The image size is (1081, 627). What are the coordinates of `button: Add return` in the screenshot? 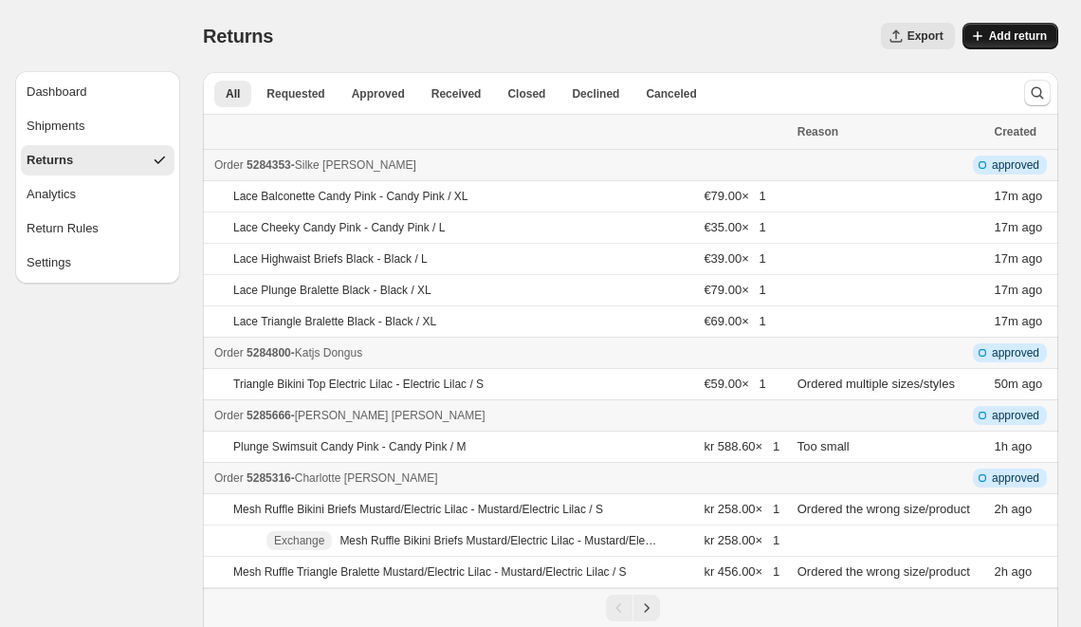 It's located at (1009, 36).